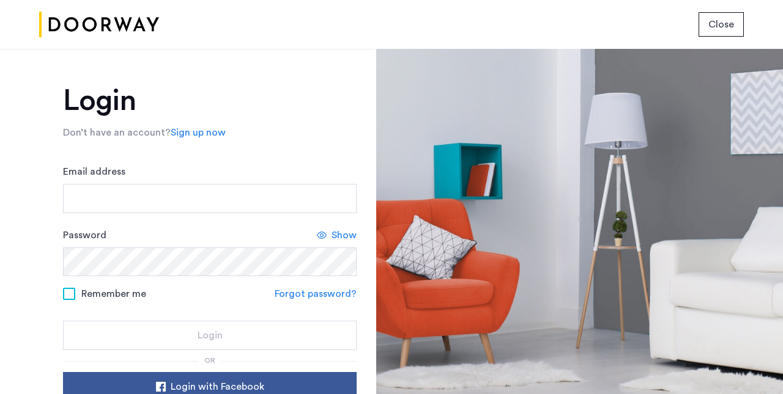 The height and width of the screenshot is (394, 783). Describe the element at coordinates (721, 24) in the screenshot. I see `span: Close` at that location.